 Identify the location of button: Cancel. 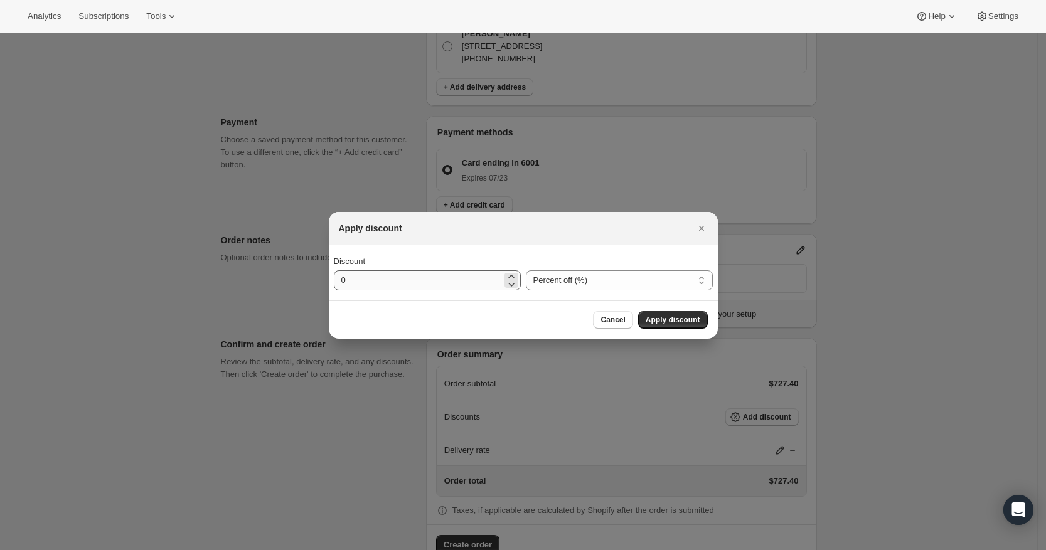
(612, 320).